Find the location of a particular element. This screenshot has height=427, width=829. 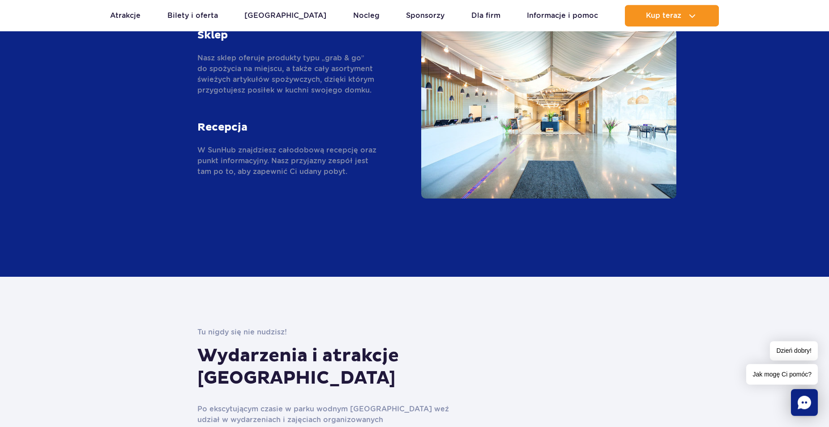

div: Chat is located at coordinates (804, 403).